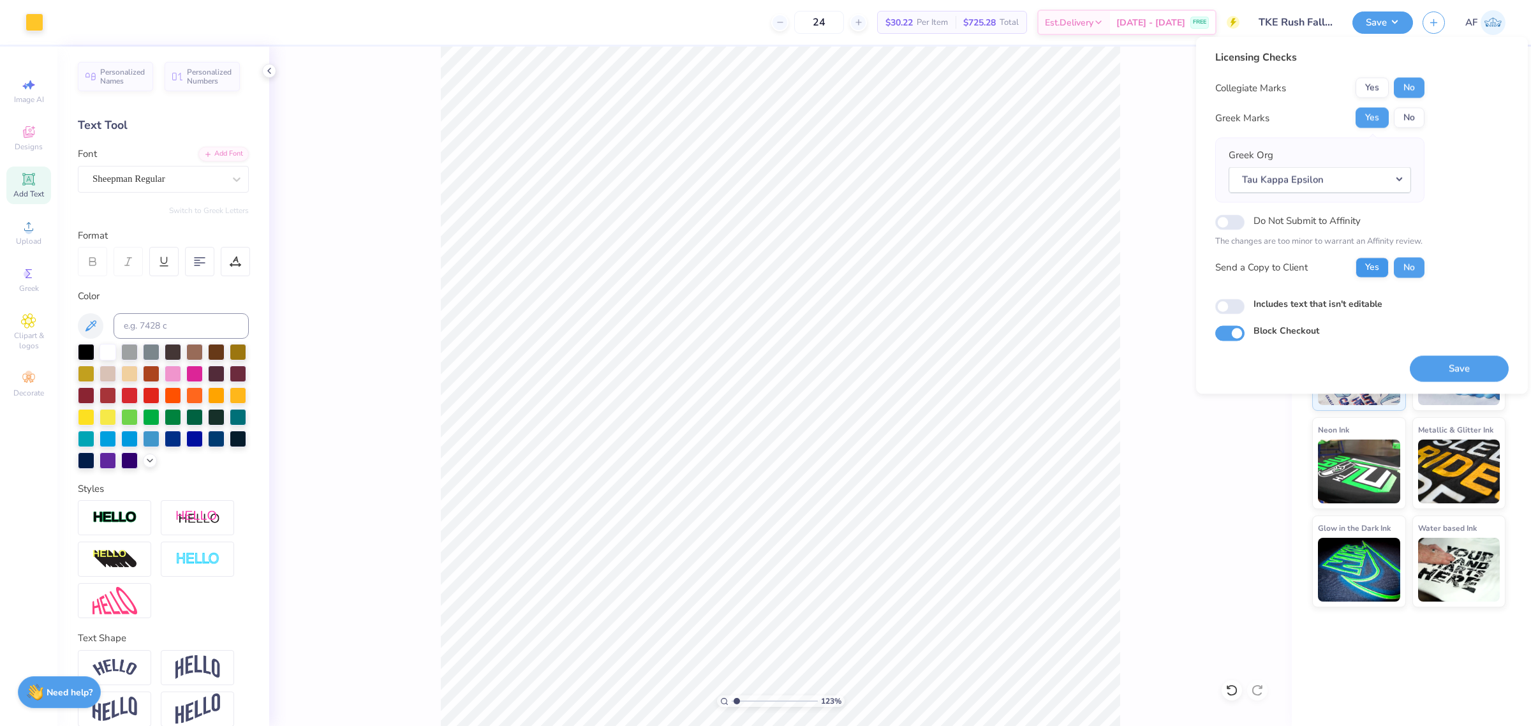 The width and height of the screenshot is (1531, 726). Describe the element at coordinates (1320, 179) in the screenshot. I see `button: Tau Kappa Epsilon` at that location.